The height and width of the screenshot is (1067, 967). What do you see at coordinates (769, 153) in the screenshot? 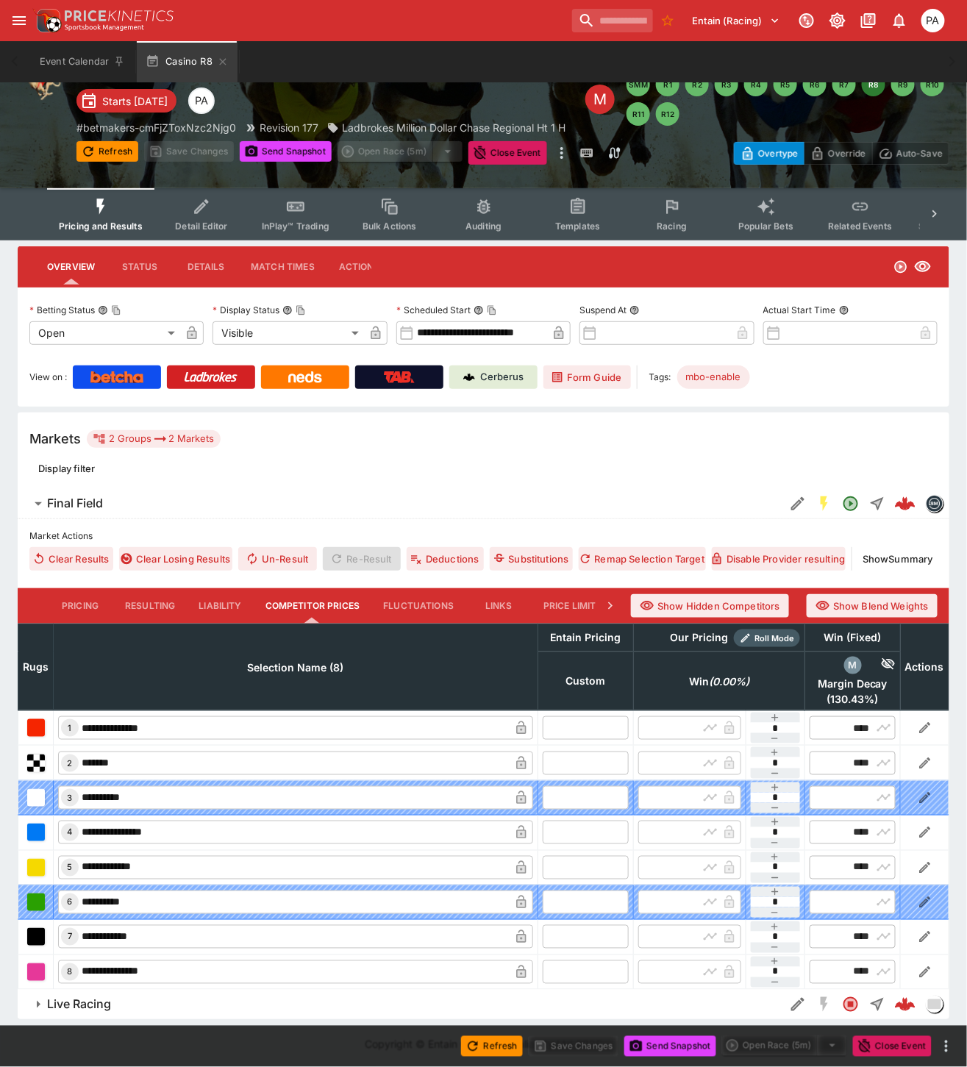
I see `button: Overtype` at bounding box center [769, 153].